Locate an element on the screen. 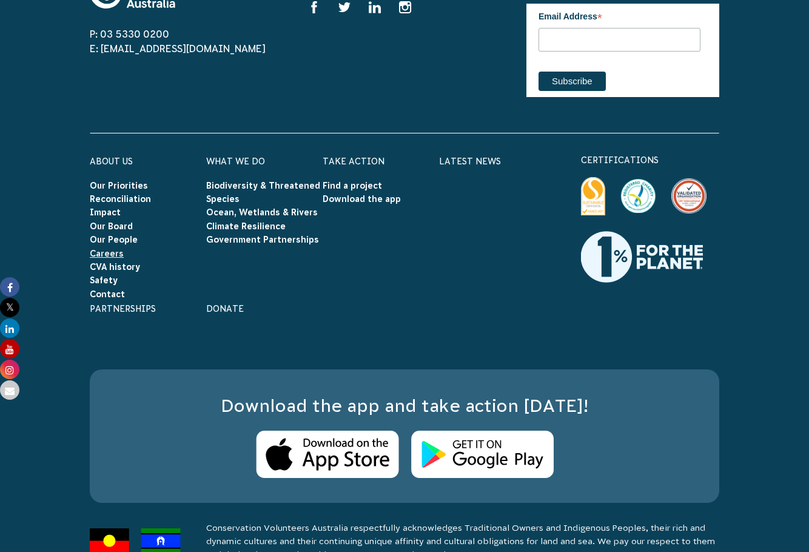 The height and width of the screenshot is (552, 809). a: Impact is located at coordinates (105, 212).